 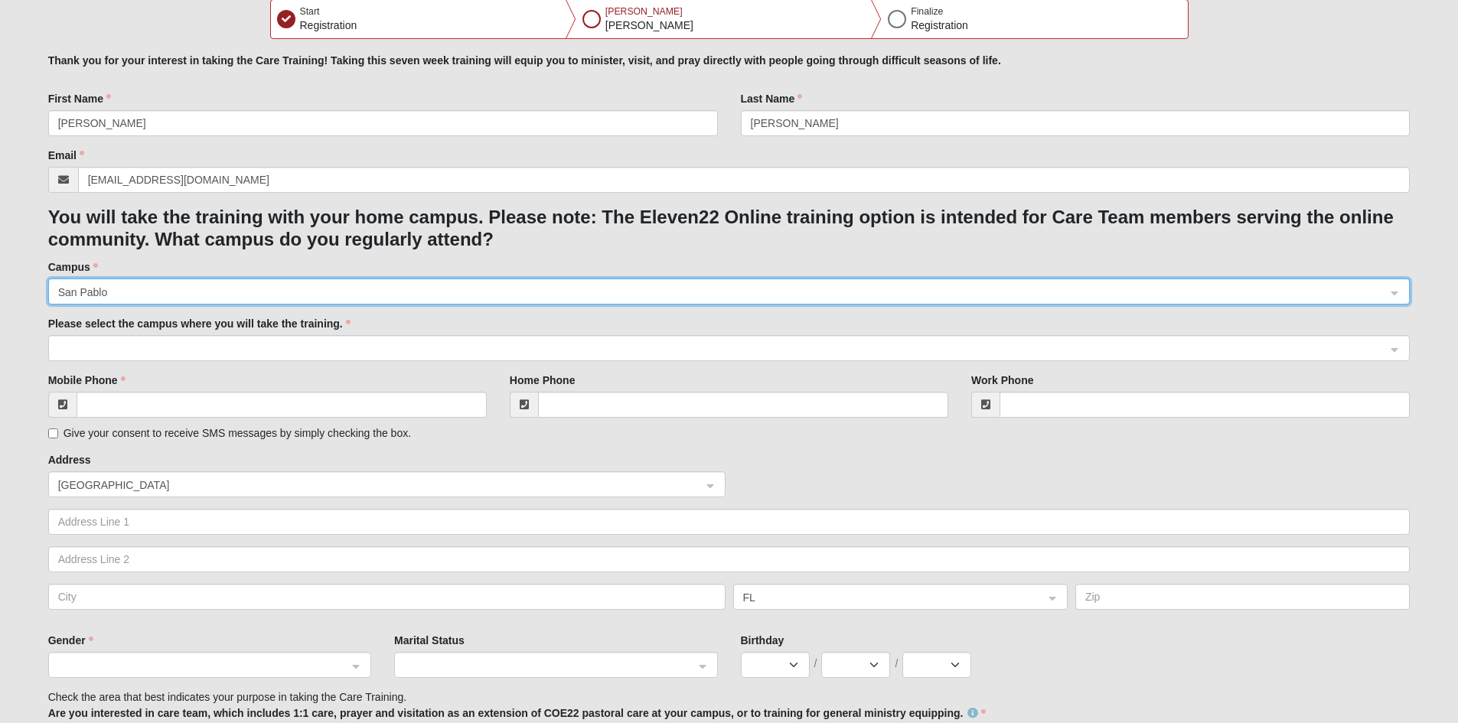 What do you see at coordinates (310, 11) in the screenshot?
I see `span: Start` at bounding box center [310, 11].